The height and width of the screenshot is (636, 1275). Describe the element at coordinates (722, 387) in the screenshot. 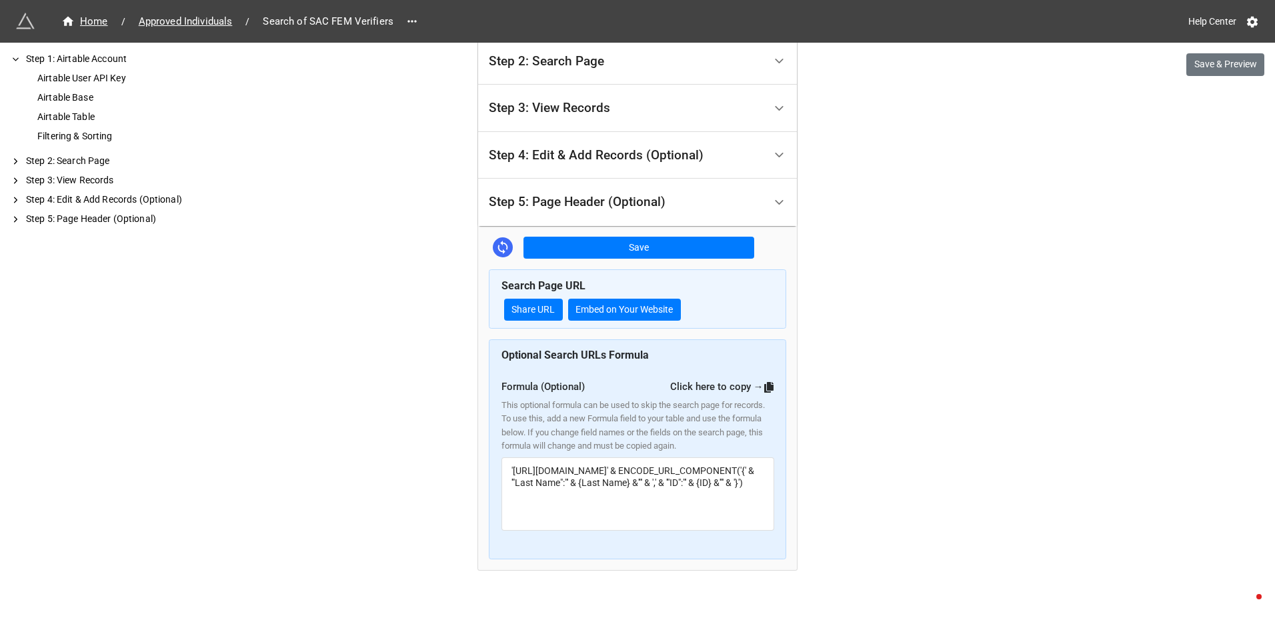

I see `a: Click here to copy →` at that location.